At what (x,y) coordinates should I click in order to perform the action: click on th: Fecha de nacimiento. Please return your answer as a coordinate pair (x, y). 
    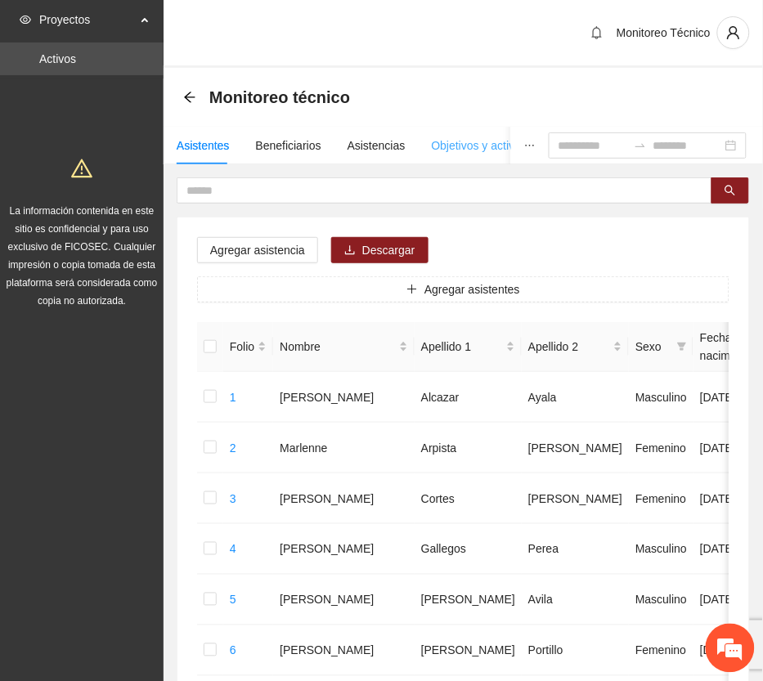
    Looking at the image, I should click on (728, 347).